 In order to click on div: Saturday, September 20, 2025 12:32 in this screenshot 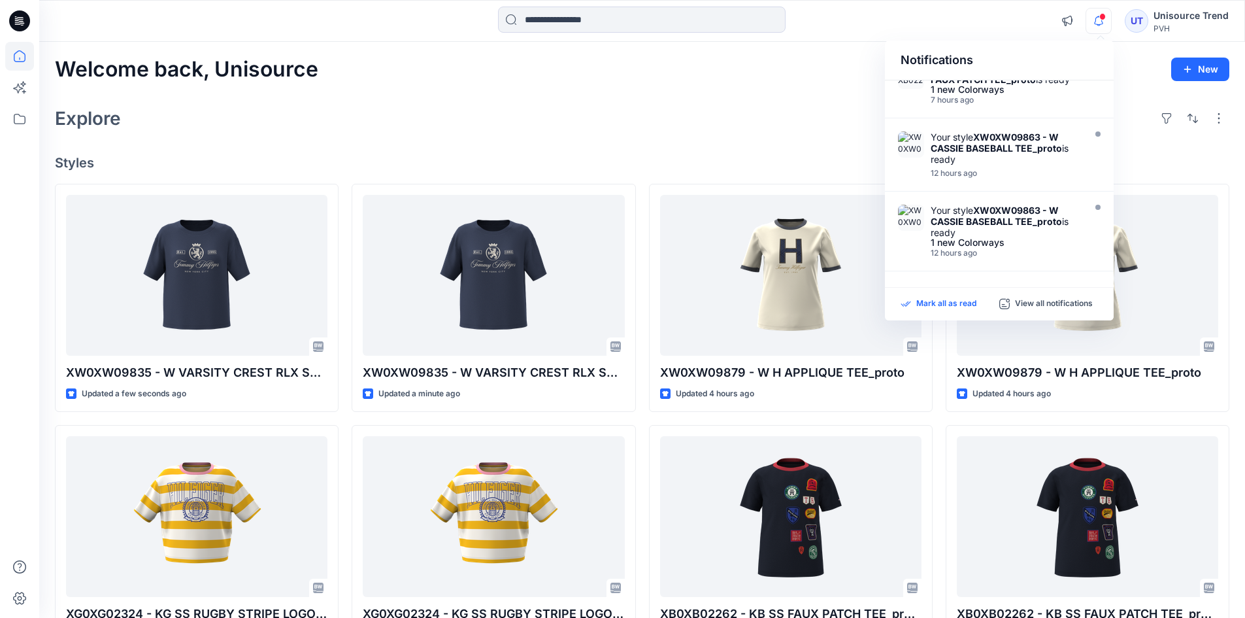, I will do `click(1006, 253)`.